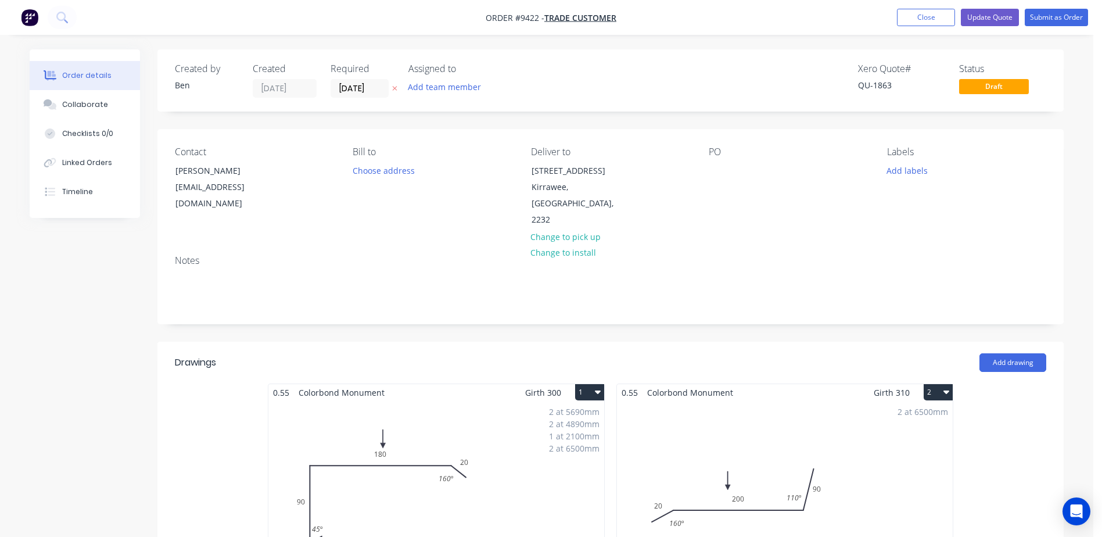  Describe the element at coordinates (574, 436) in the screenshot. I see `div: 1 at 2100mm` at that location.